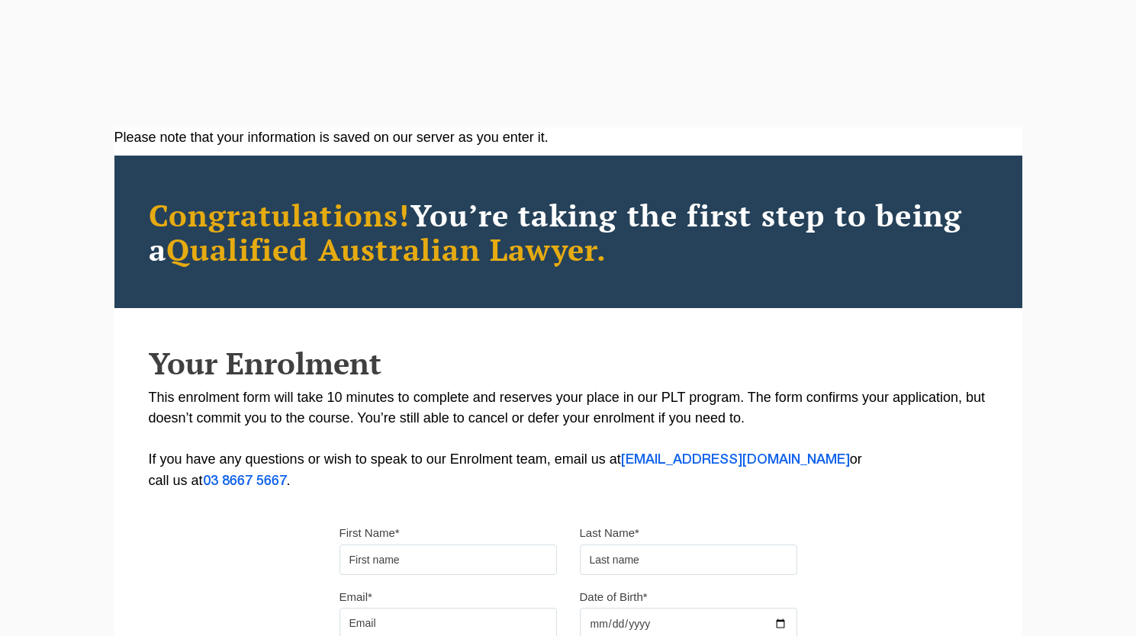 Image resolution: width=1136 pixels, height=636 pixels. Describe the element at coordinates (279, 214) in the screenshot. I see `span: Congratulations!` at that location.